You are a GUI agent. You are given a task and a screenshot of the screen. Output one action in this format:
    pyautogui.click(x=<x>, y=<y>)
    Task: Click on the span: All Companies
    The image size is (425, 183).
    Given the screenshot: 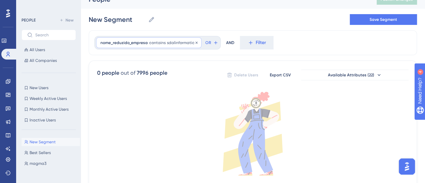 What is the action you would take?
    pyautogui.click(x=43, y=61)
    